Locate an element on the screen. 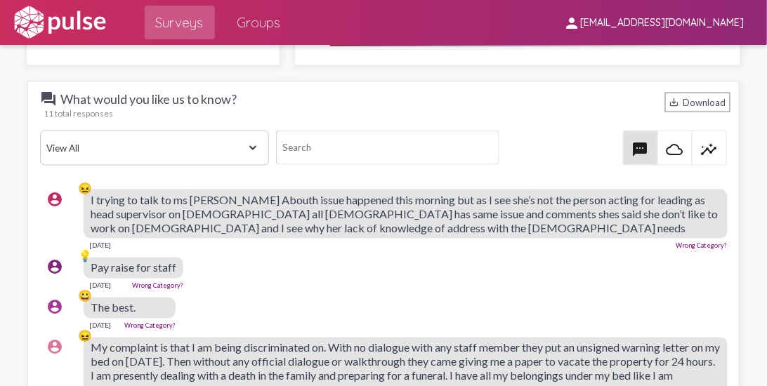  div: 11 total responses is located at coordinates (386, 113).